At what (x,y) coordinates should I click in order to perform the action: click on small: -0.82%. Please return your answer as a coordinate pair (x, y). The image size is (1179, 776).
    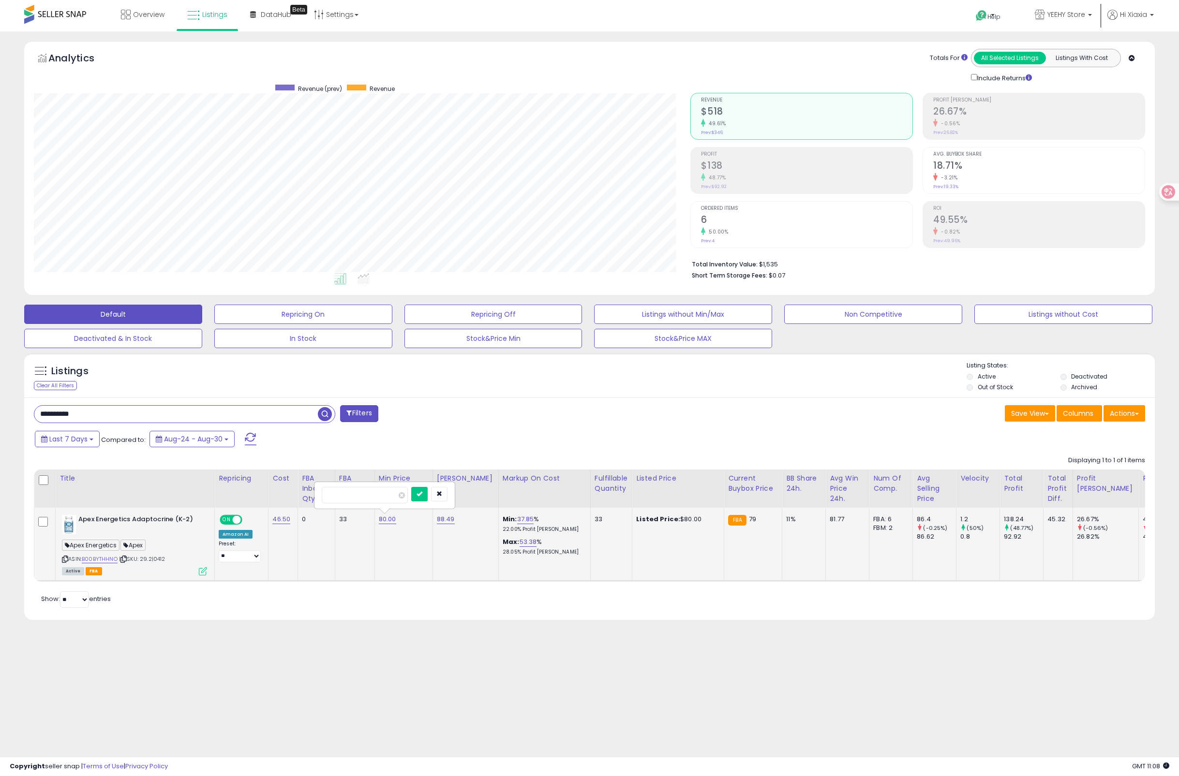
    Looking at the image, I should click on (948, 232).